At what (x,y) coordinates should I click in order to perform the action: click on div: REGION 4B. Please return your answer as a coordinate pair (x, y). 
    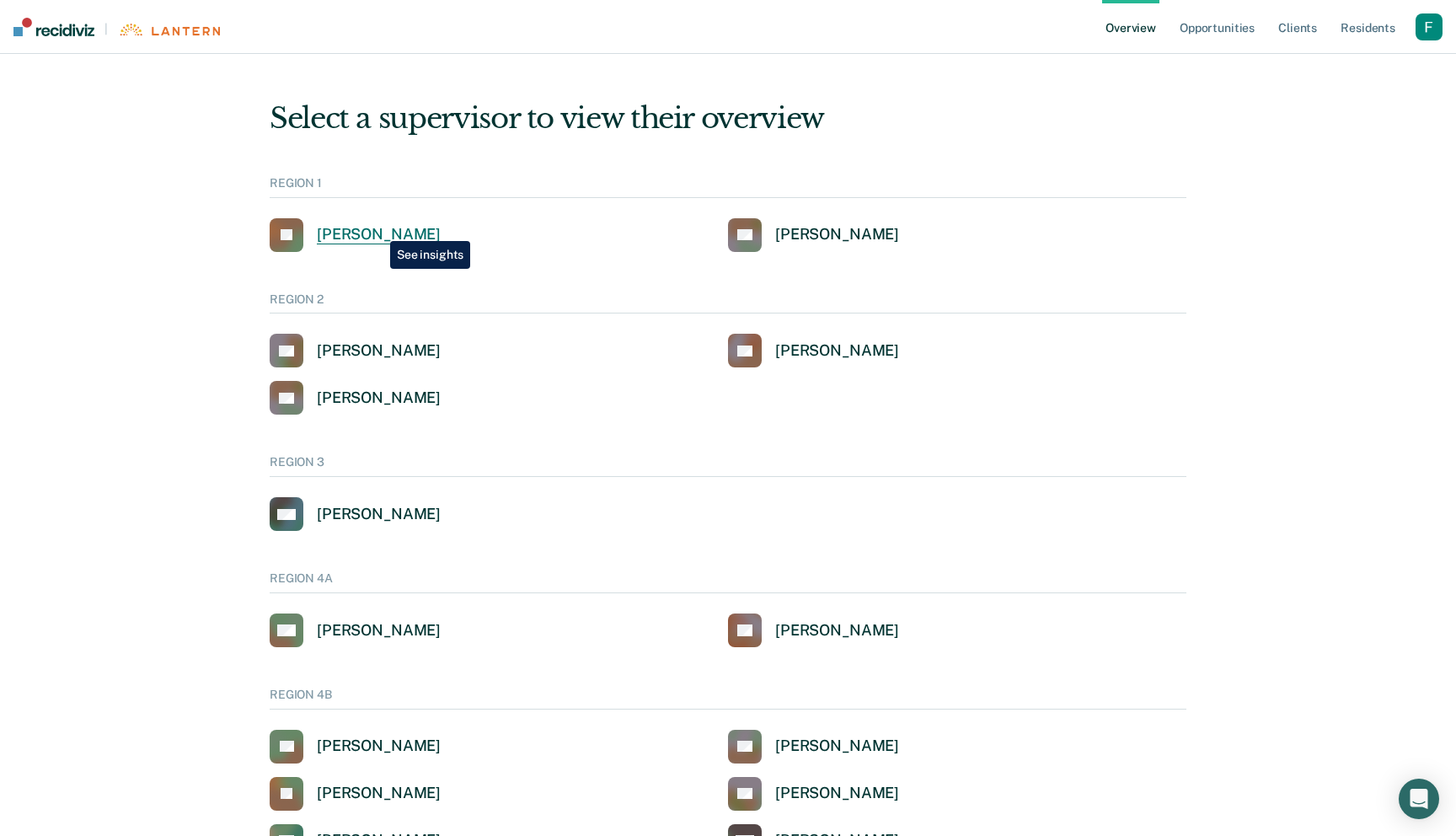
    Looking at the image, I should click on (728, 698).